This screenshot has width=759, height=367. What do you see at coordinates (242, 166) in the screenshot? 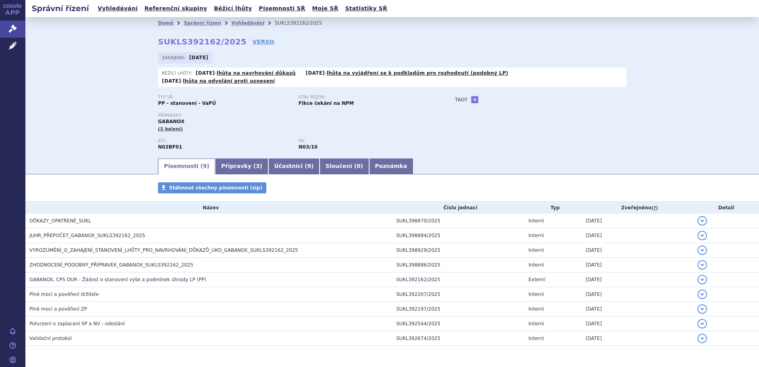
I see `a: Přípravky (3)` at bounding box center [242, 166].